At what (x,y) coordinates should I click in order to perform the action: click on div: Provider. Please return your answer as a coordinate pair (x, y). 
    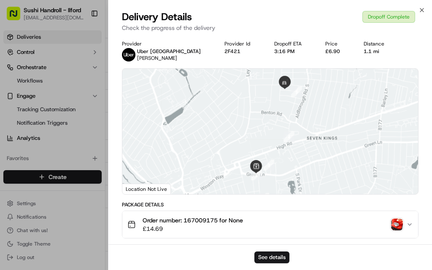
    Looking at the image, I should click on (166, 44).